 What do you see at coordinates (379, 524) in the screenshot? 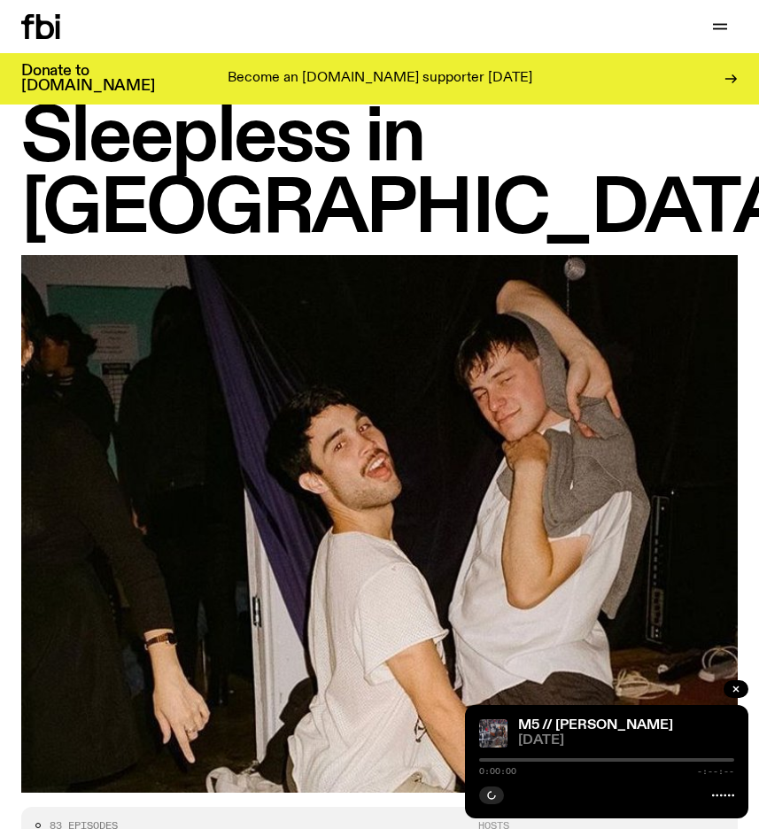
I see `img: Marcus Whale is on the left, bent to his knees and arching back with a gleeful look his face He i...` at bounding box center [379, 524].